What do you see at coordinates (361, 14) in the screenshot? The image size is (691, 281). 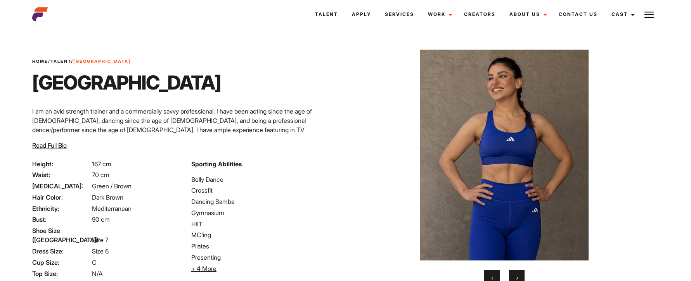 I see `a: Apply` at bounding box center [361, 14].